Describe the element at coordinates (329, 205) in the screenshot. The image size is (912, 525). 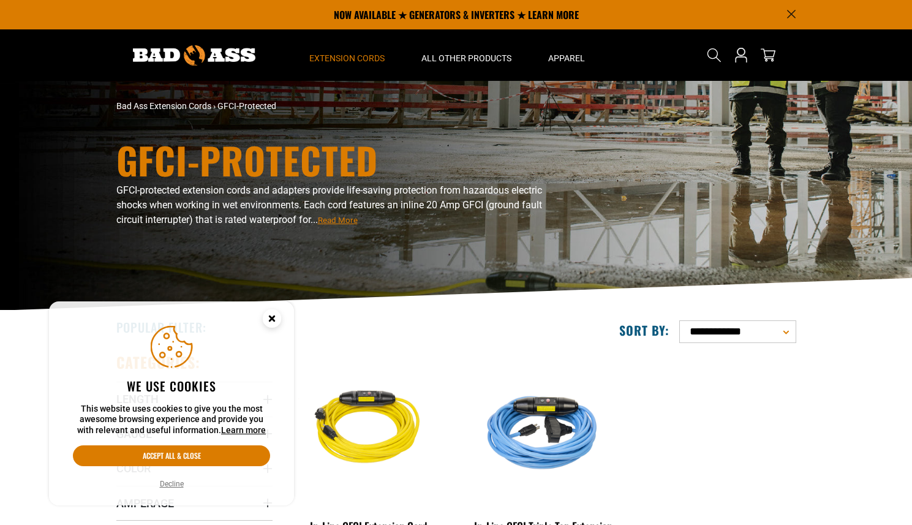
I see `span: GFCI-protected extension cords and adapters provide life-saving protection from hazardous electri...` at that location.